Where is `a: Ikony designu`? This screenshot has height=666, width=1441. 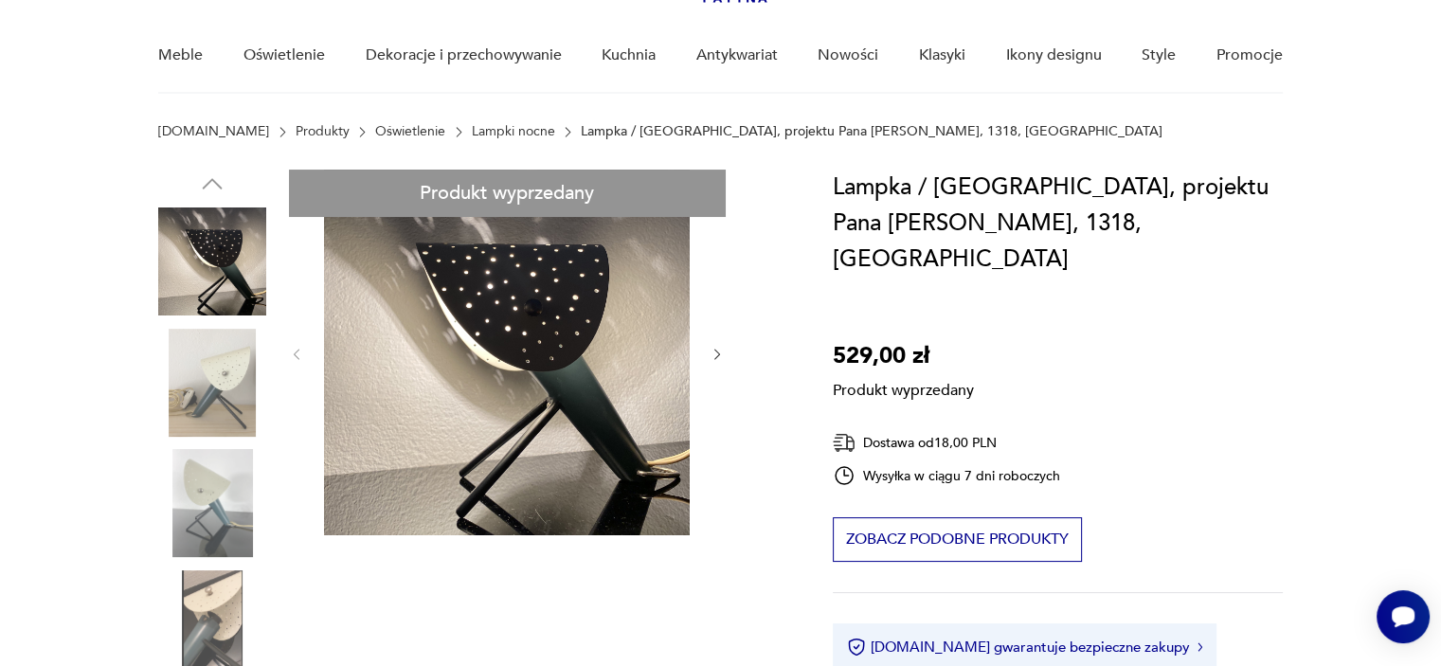 a: Ikony designu is located at coordinates (1053, 55).